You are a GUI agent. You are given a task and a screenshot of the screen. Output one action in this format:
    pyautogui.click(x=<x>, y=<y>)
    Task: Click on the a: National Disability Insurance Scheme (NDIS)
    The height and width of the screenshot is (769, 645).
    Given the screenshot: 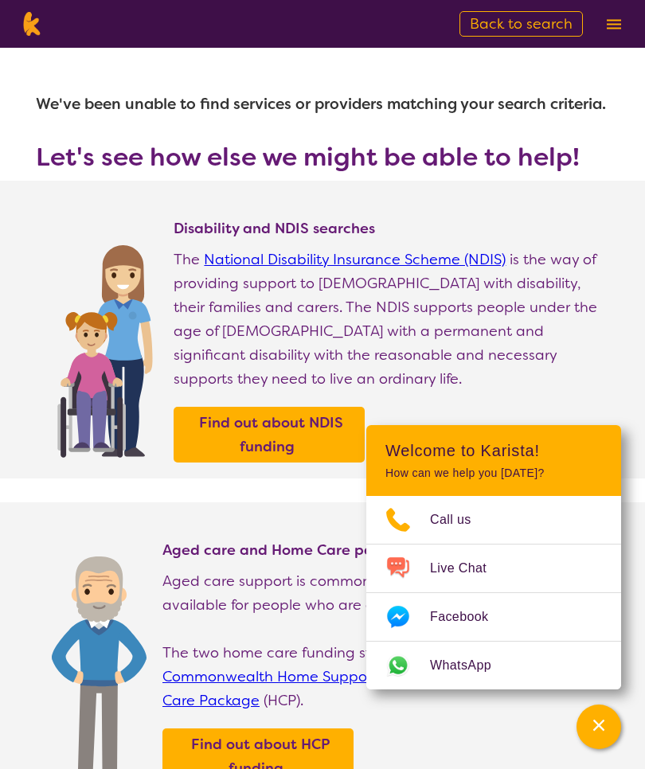 What is the action you would take?
    pyautogui.click(x=354, y=260)
    